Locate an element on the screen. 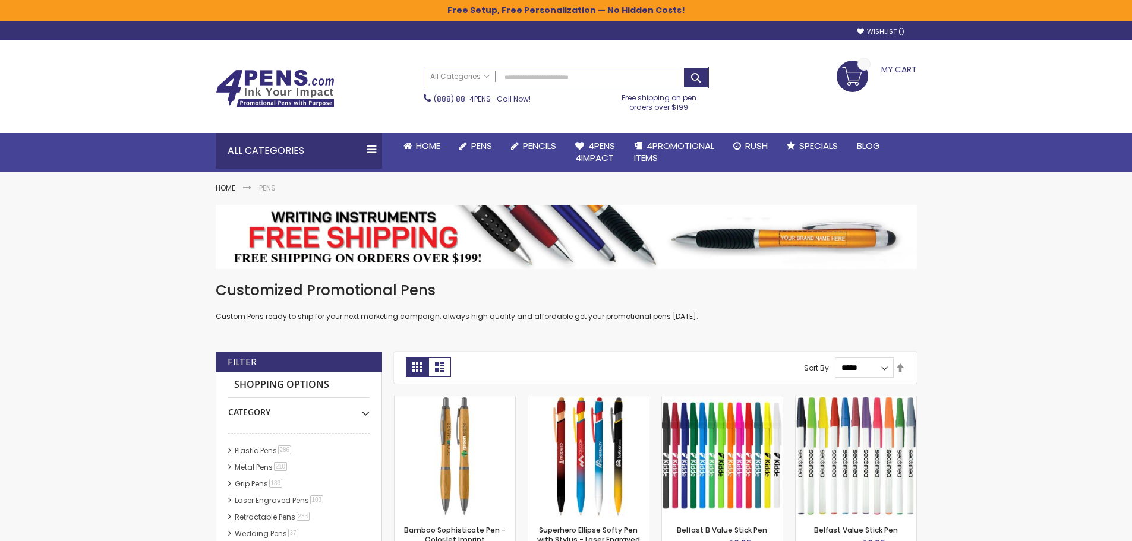  span: 183 is located at coordinates (276, 483).